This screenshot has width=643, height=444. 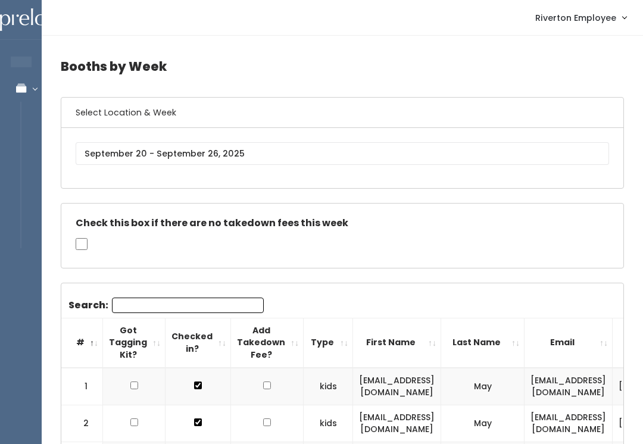 I want to click on span: Riverton Employee, so click(x=576, y=18).